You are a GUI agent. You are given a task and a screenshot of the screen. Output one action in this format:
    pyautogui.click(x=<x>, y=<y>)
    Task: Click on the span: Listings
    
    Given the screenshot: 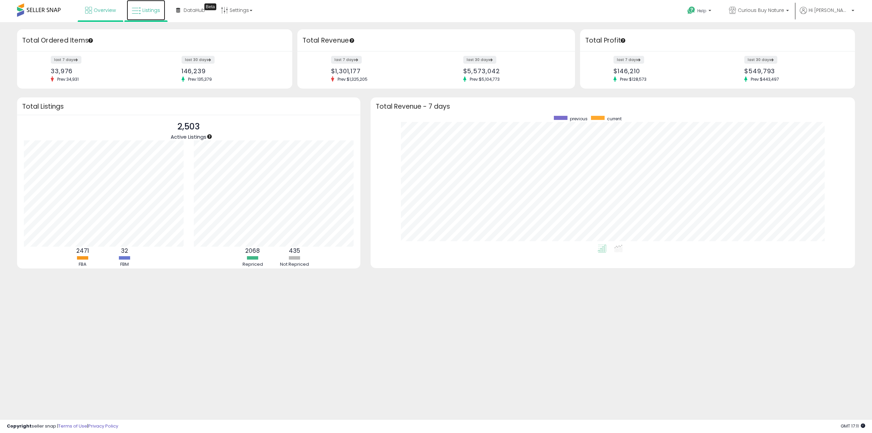 What is the action you would take?
    pyautogui.click(x=151, y=10)
    